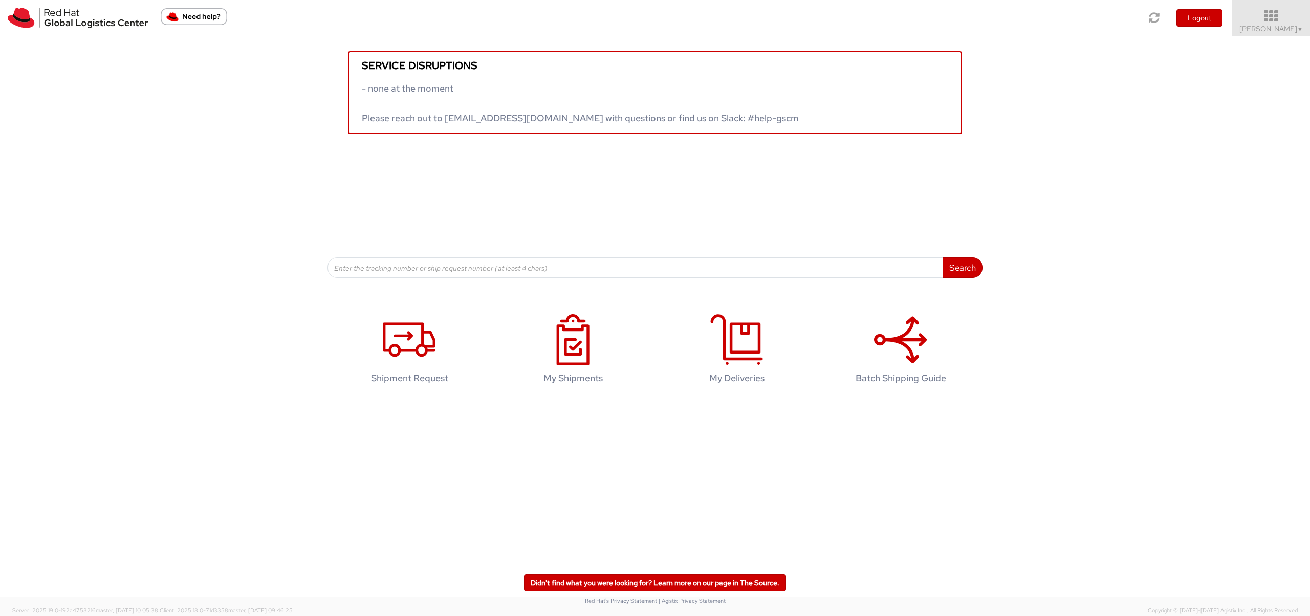 This screenshot has width=1310, height=616. What do you see at coordinates (901, 351) in the screenshot?
I see `a: Batch Shipping Guide` at bounding box center [901, 351].